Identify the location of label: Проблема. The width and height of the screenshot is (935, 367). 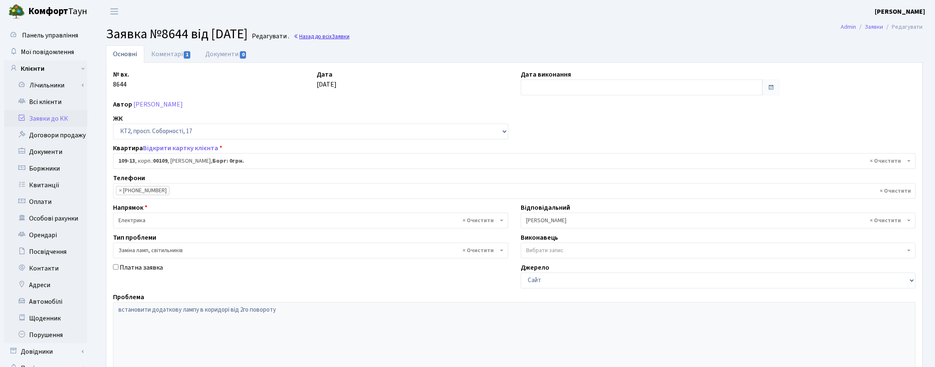
(128, 297).